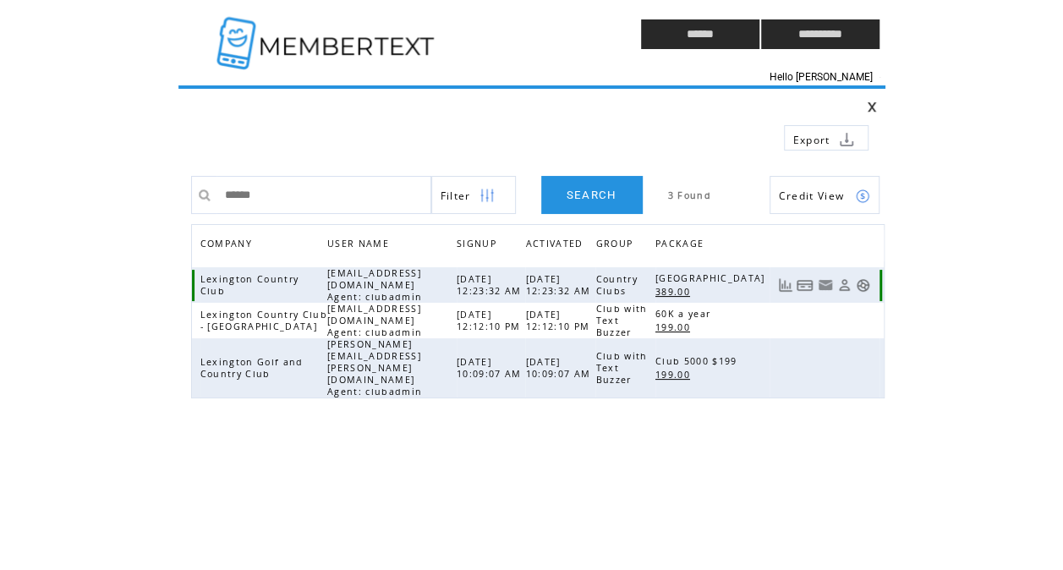 Image resolution: width=1063 pixels, height=570 pixels. I want to click on span: ACTIVATED, so click(556, 245).